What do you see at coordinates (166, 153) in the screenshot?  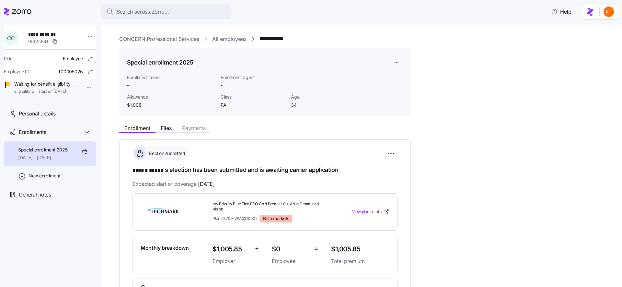 I see `span: Election submitted` at bounding box center [166, 153].